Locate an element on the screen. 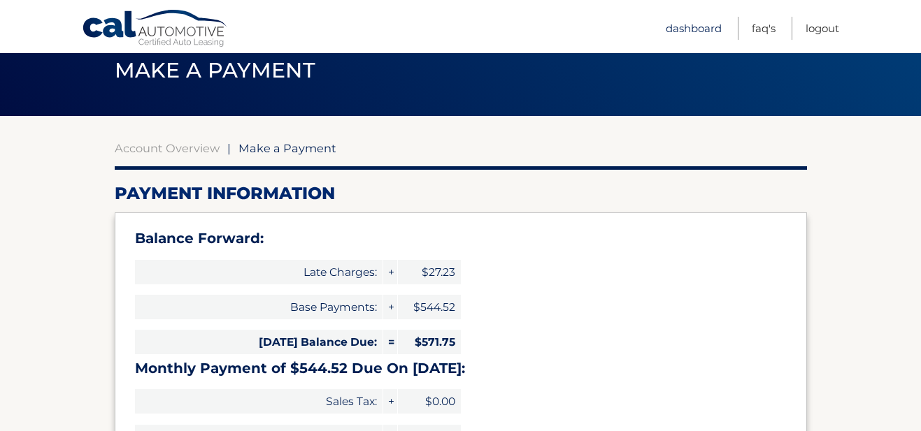  h2: Payment Information is located at coordinates (461, 194).